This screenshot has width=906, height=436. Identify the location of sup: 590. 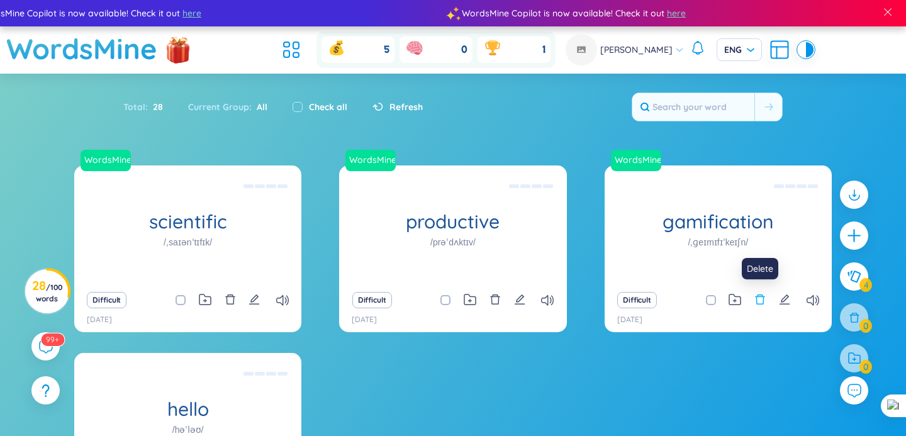
(52, 340).